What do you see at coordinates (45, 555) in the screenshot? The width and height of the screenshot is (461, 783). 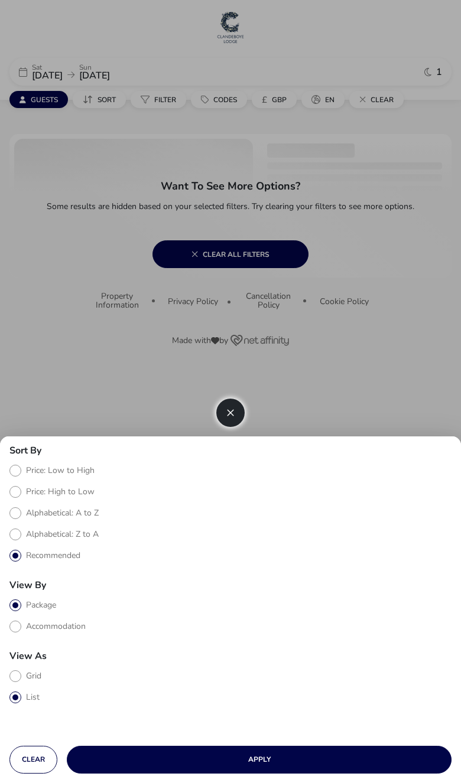 I see `label: Recommended` at bounding box center [45, 555].